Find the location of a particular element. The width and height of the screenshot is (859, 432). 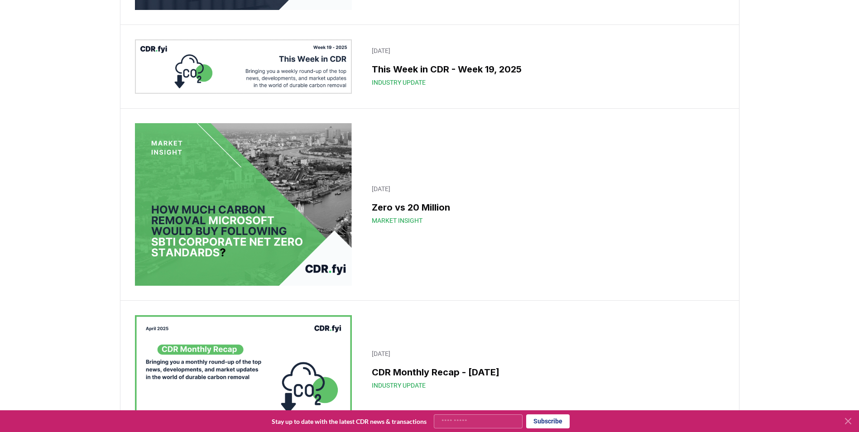

img: Zero vs 20 Million blog post image is located at coordinates (244, 205).